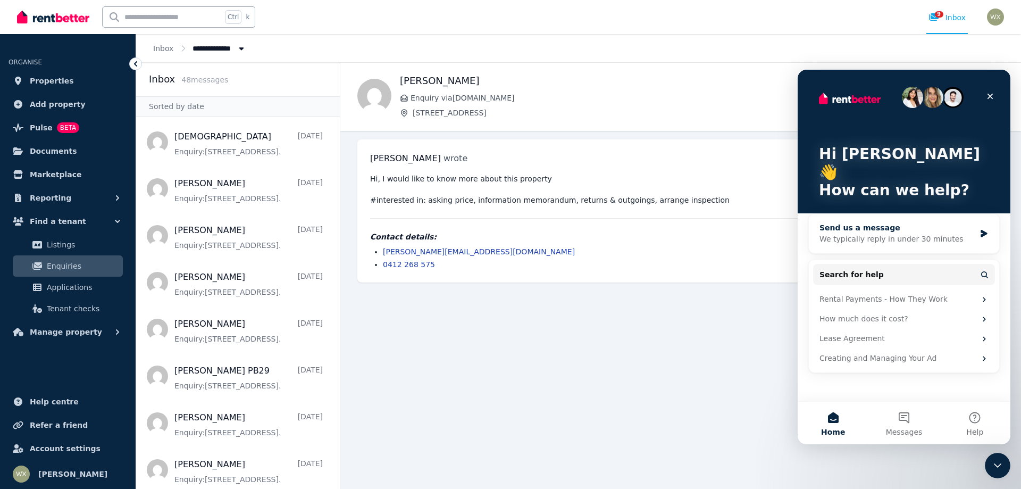  What do you see at coordinates (106, 121) in the screenshot?
I see `p: How can we help?` at bounding box center [106, 121].